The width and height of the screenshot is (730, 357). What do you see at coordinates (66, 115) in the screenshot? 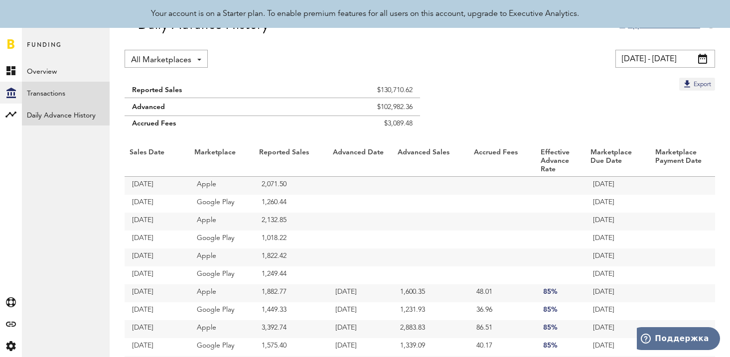
I see `a: Daily Advance History` at bounding box center [66, 115].